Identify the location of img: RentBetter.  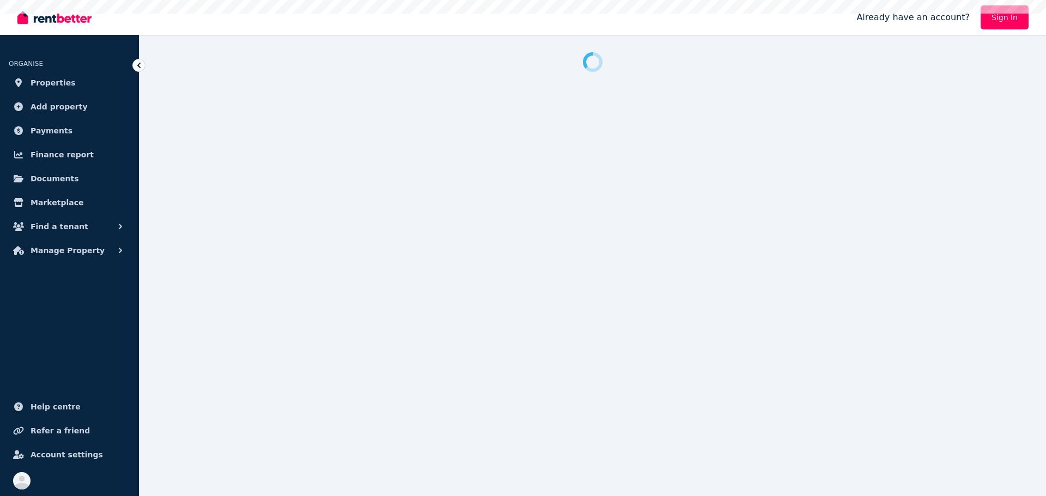
(54, 17).